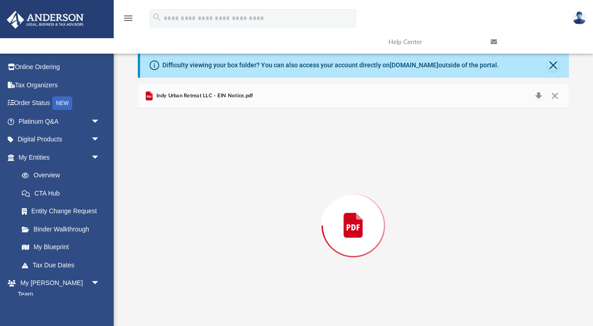  Describe the element at coordinates (330, 65) in the screenshot. I see `div: Difficulty viewing your box folder? You can also access your account directly on outside of the p...` at that location.